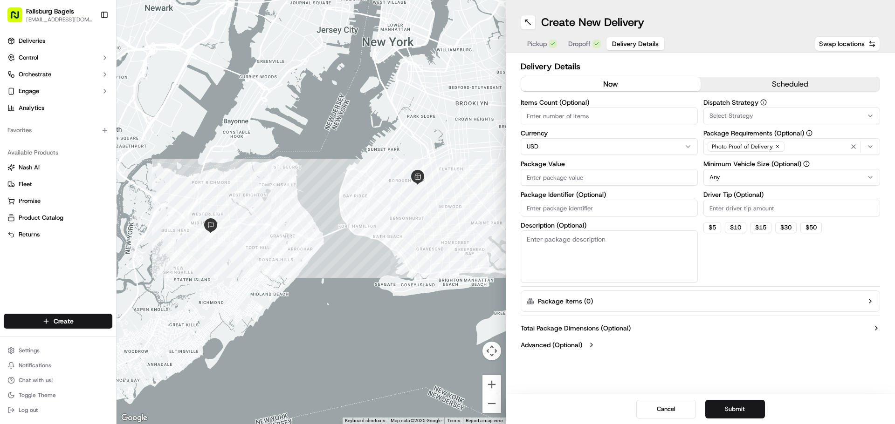 This screenshot has height=424, width=895. I want to click on span: Map data ©2025 Google, so click(416, 421).